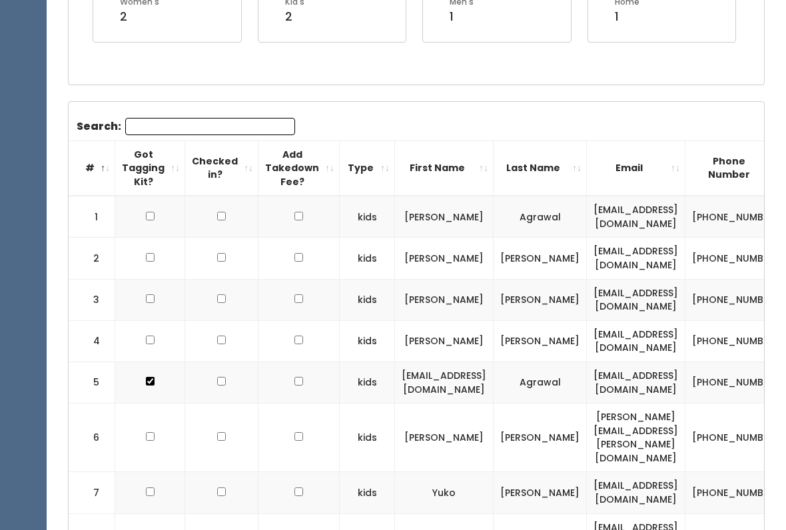 The image size is (786, 530). I want to click on th: Phone Number: activate to sort column ascending, so click(736, 168).